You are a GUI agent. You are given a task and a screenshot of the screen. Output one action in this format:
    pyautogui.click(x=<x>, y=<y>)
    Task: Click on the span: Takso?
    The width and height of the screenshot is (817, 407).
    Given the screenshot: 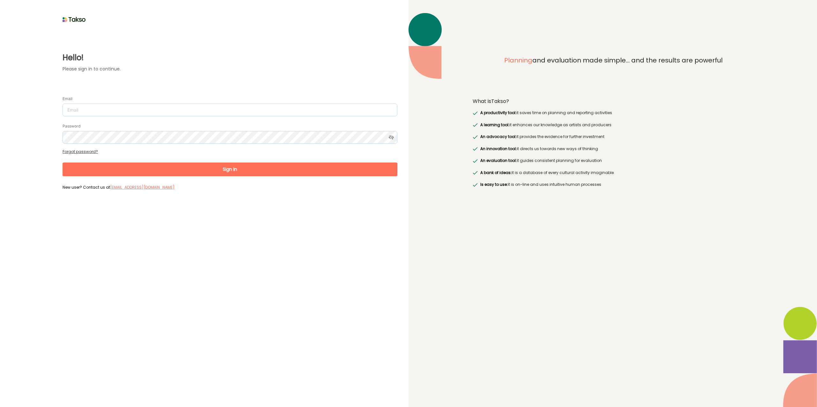 What is the action you would take?
    pyautogui.click(x=500, y=101)
    